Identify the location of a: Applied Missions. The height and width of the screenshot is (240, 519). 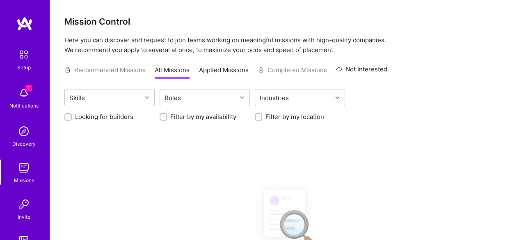
(224, 72).